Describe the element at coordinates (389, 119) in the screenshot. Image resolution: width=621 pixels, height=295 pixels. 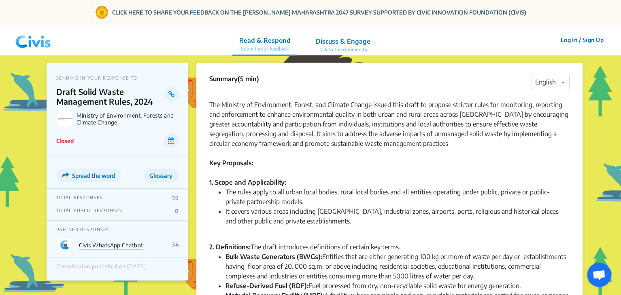
I see `div: The Ministry of Environment, Forest, and Climate Change issued this draft to propose stricter rul...` at that location.